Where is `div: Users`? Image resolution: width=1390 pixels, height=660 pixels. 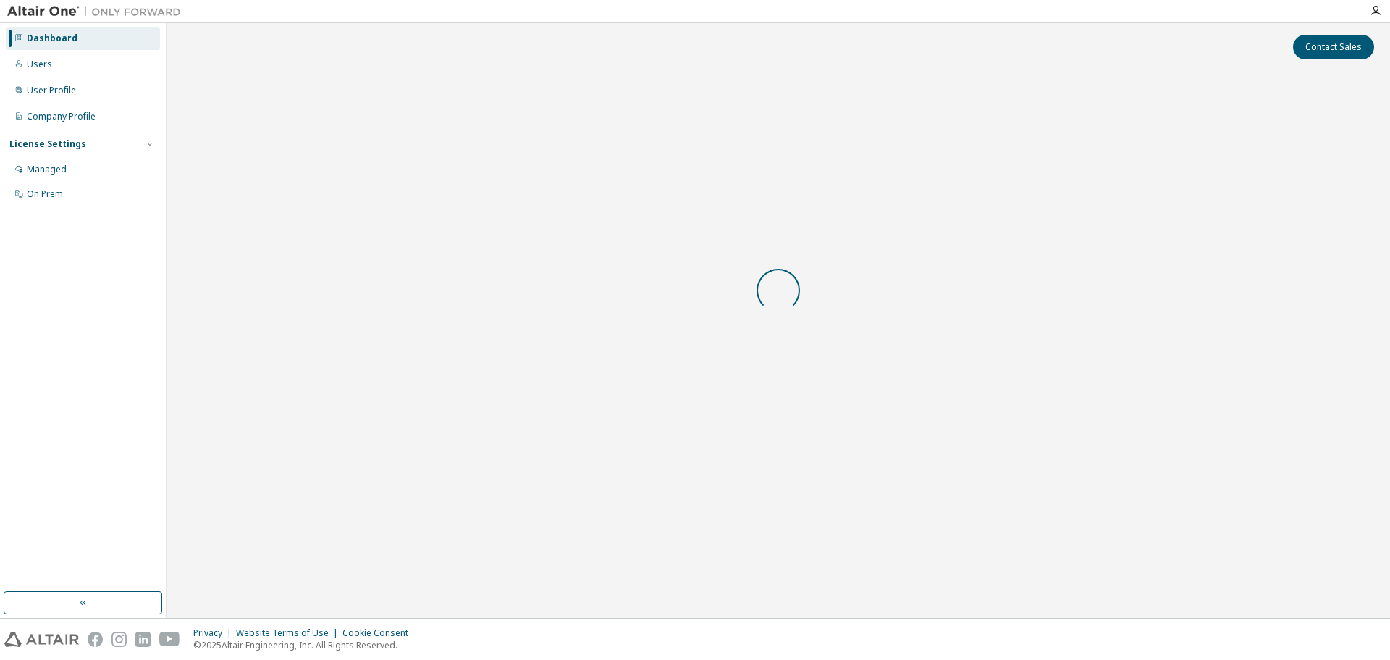
div: Users is located at coordinates (39, 64).